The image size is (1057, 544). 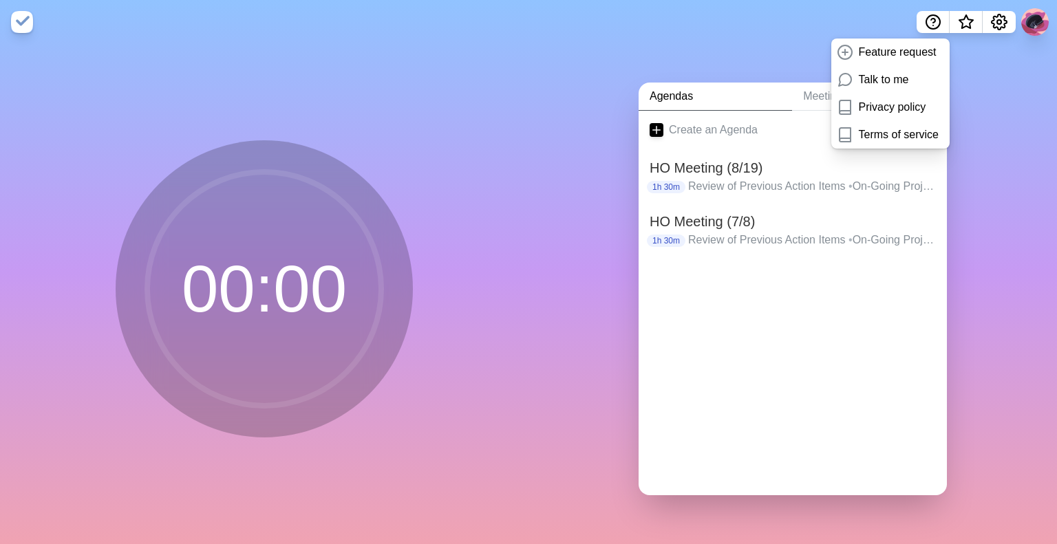 I want to click on a: Meetings, so click(x=869, y=96).